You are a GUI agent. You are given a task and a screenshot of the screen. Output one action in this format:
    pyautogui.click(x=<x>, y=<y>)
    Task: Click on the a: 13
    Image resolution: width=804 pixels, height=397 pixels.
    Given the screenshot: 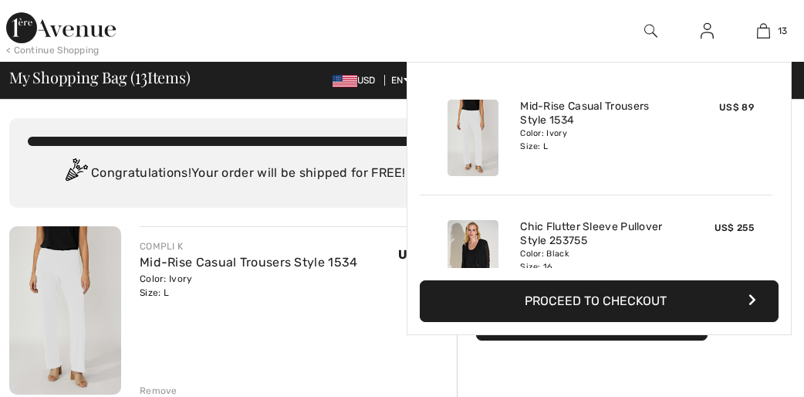 What is the action you would take?
    pyautogui.click(x=764, y=31)
    